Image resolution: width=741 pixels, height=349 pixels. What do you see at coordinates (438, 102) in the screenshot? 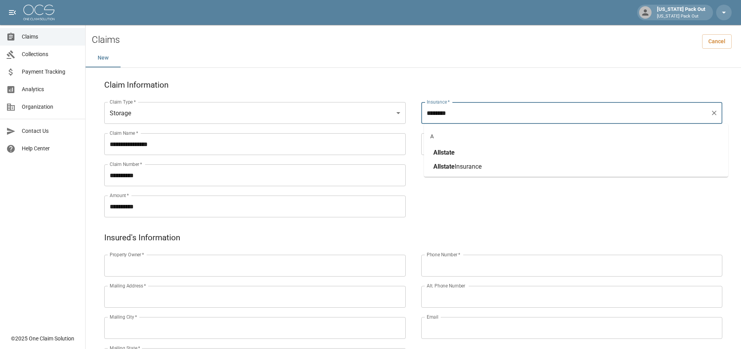
I see `label: Insurance` at bounding box center [438, 102].